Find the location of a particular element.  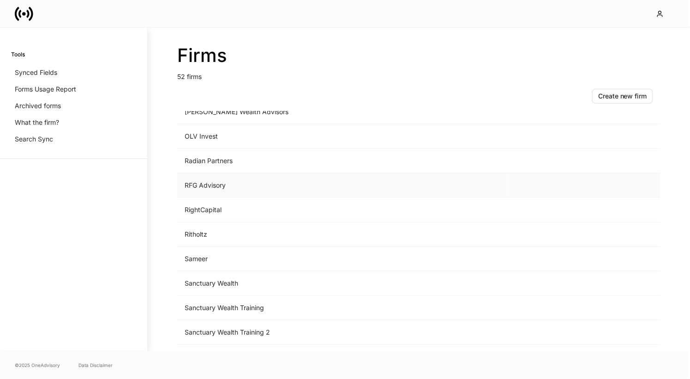

td: Sendero is located at coordinates (342, 357).